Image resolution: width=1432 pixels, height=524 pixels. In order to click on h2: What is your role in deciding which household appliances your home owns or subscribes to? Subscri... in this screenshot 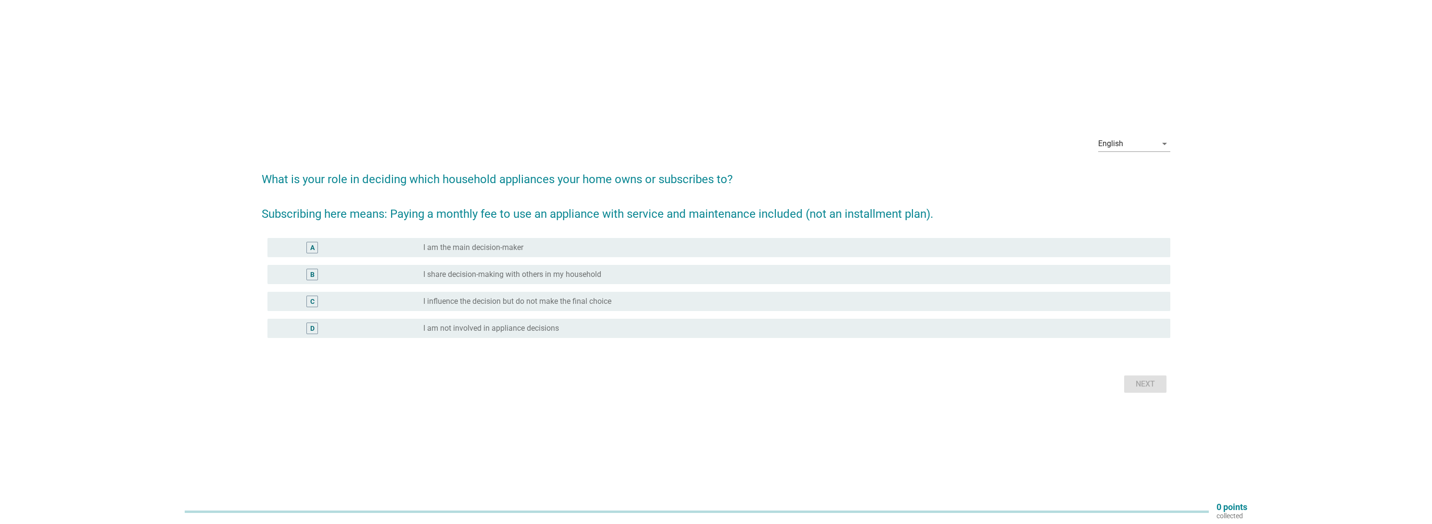, I will do `click(716, 192)`.